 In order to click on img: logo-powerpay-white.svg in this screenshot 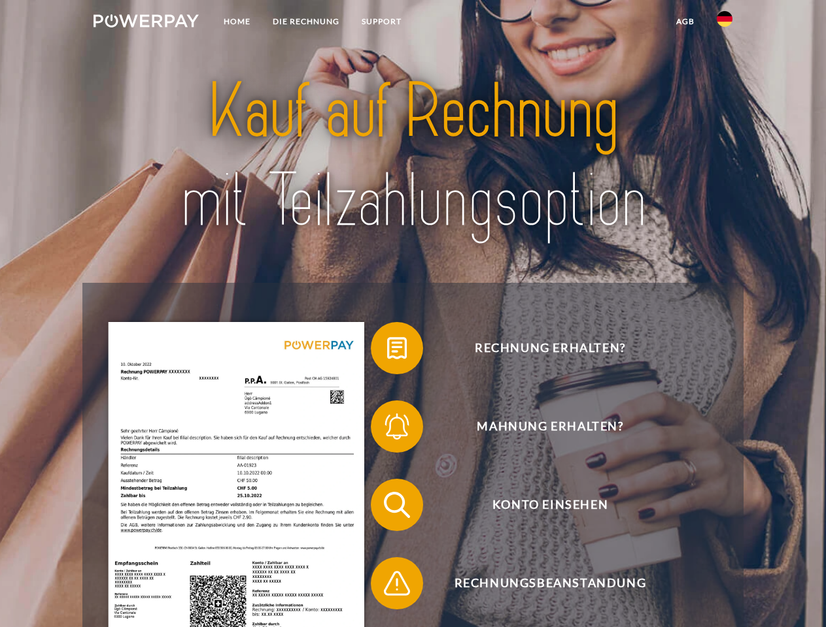, I will do `click(146, 21)`.